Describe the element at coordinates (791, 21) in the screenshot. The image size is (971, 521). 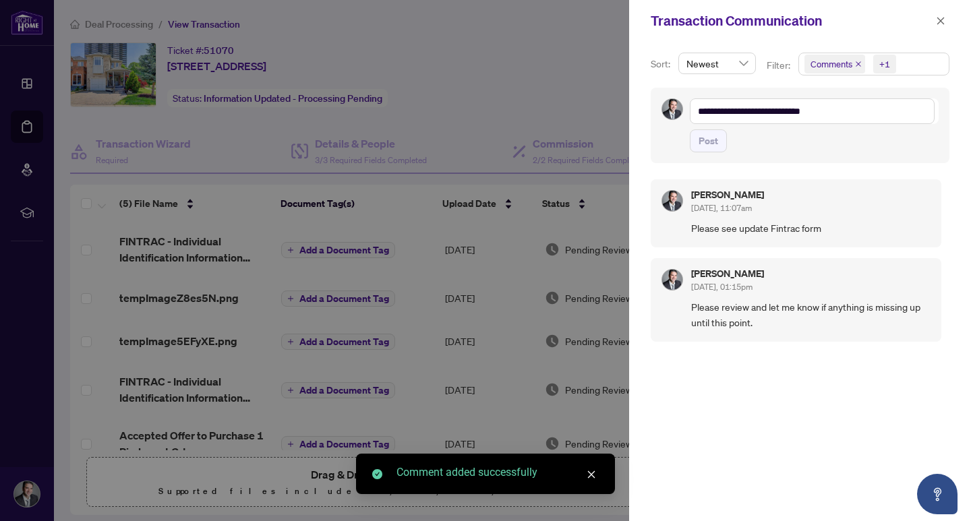
I see `div: Transaction Communication` at that location.